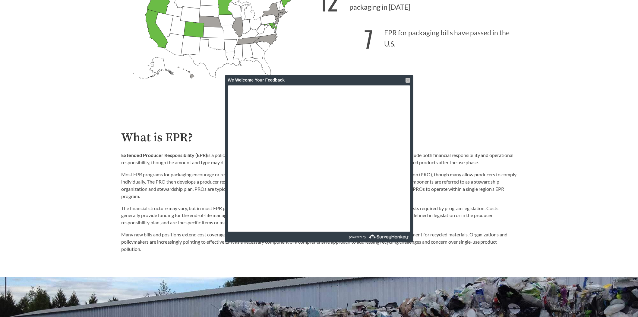  Describe the element at coordinates (365, 237) in the screenshot. I see `a: powered by` at that location.